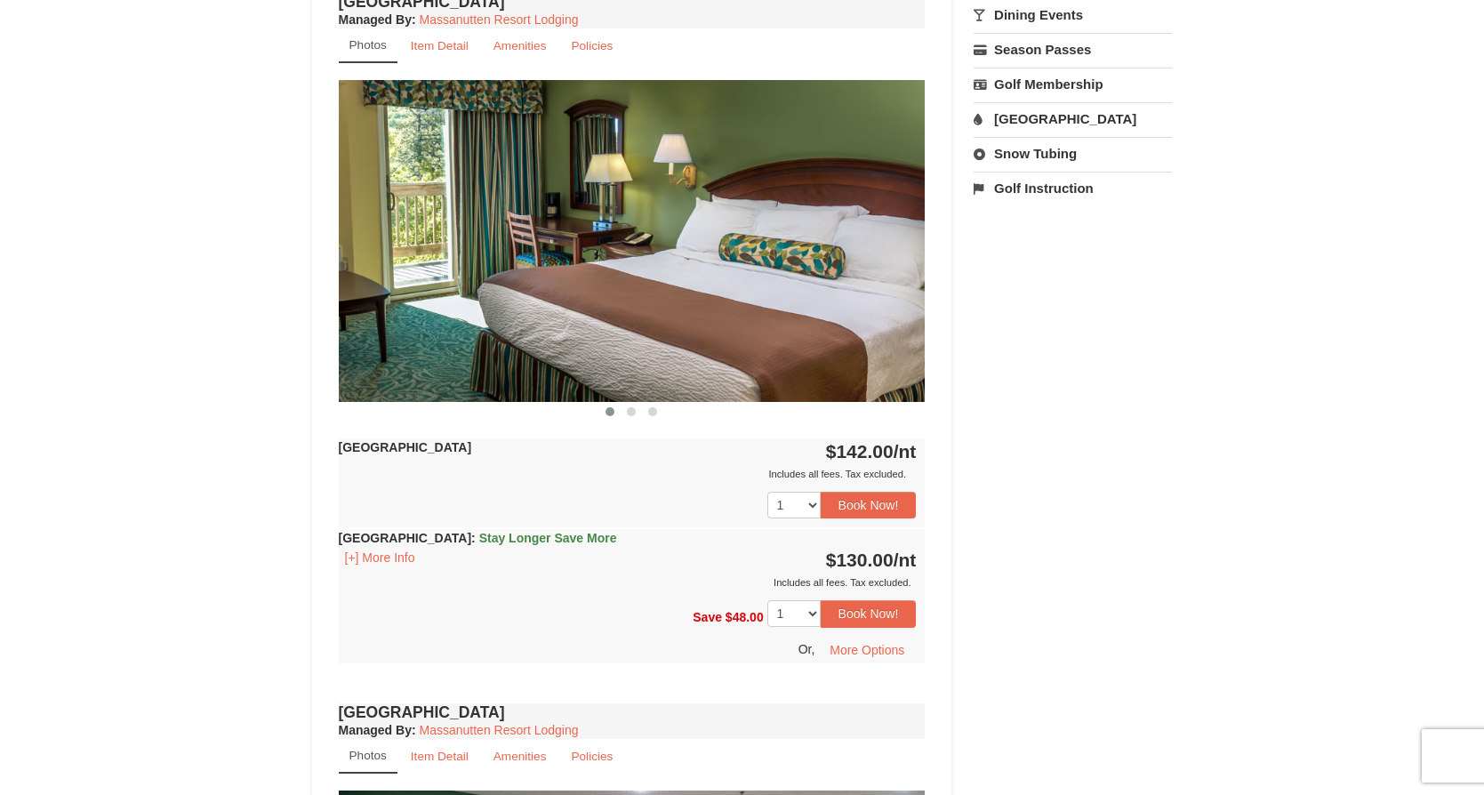 The image size is (1484, 795). What do you see at coordinates (867, 650) in the screenshot?
I see `button: More Options` at bounding box center [867, 650].